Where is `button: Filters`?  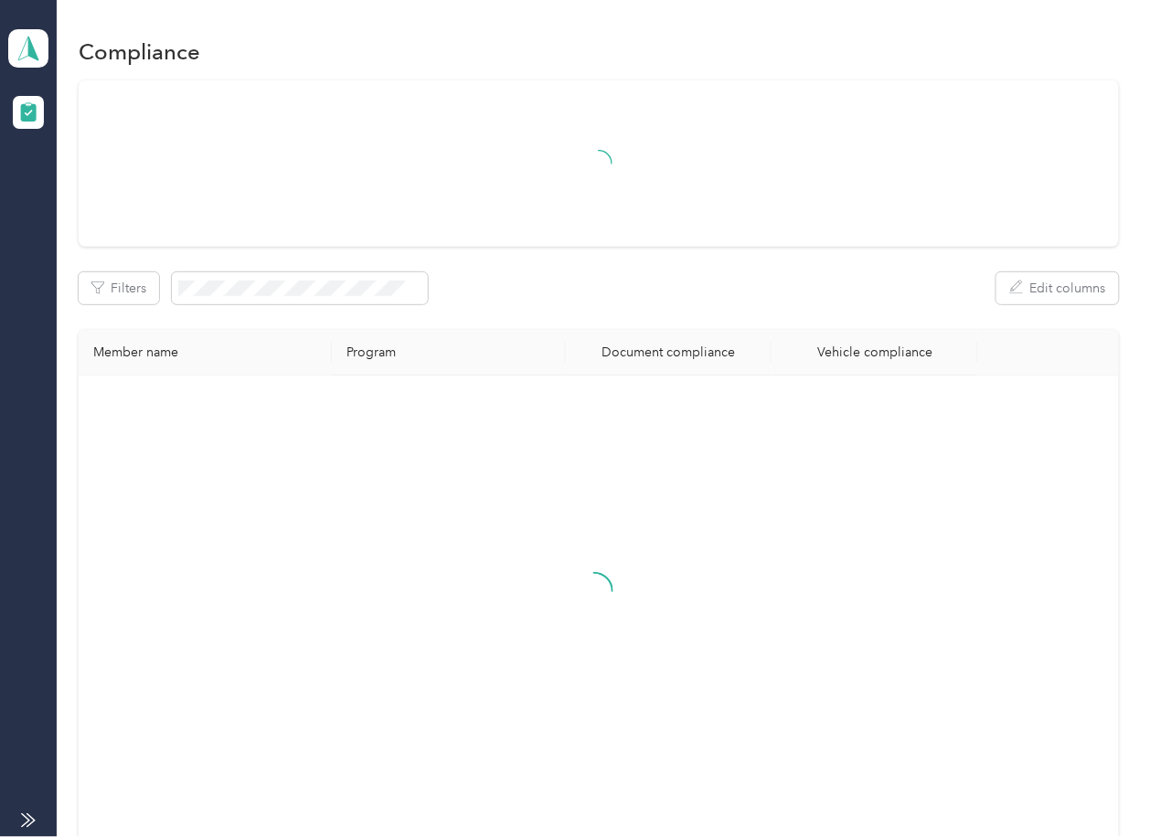
button: Filters is located at coordinates (119, 288).